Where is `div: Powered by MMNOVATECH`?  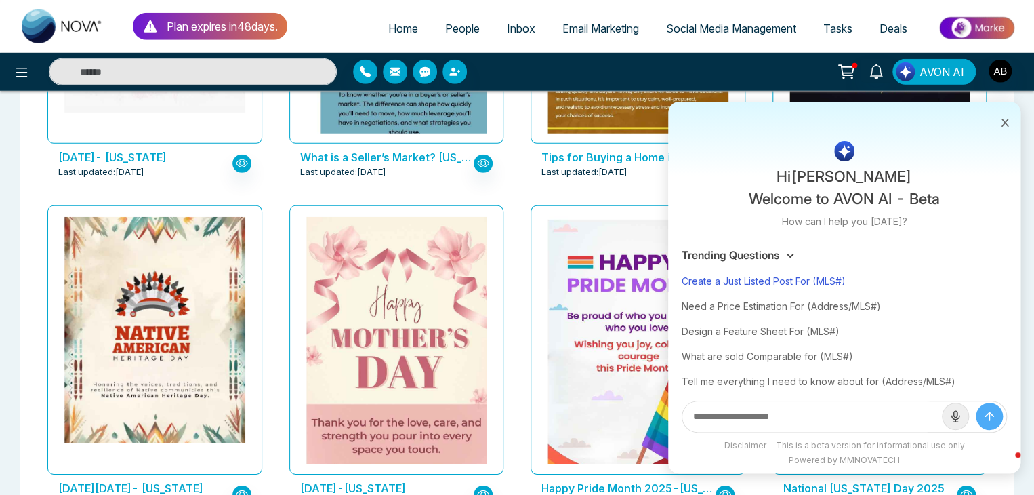
div: Powered by MMNOVATECH is located at coordinates (845, 460).